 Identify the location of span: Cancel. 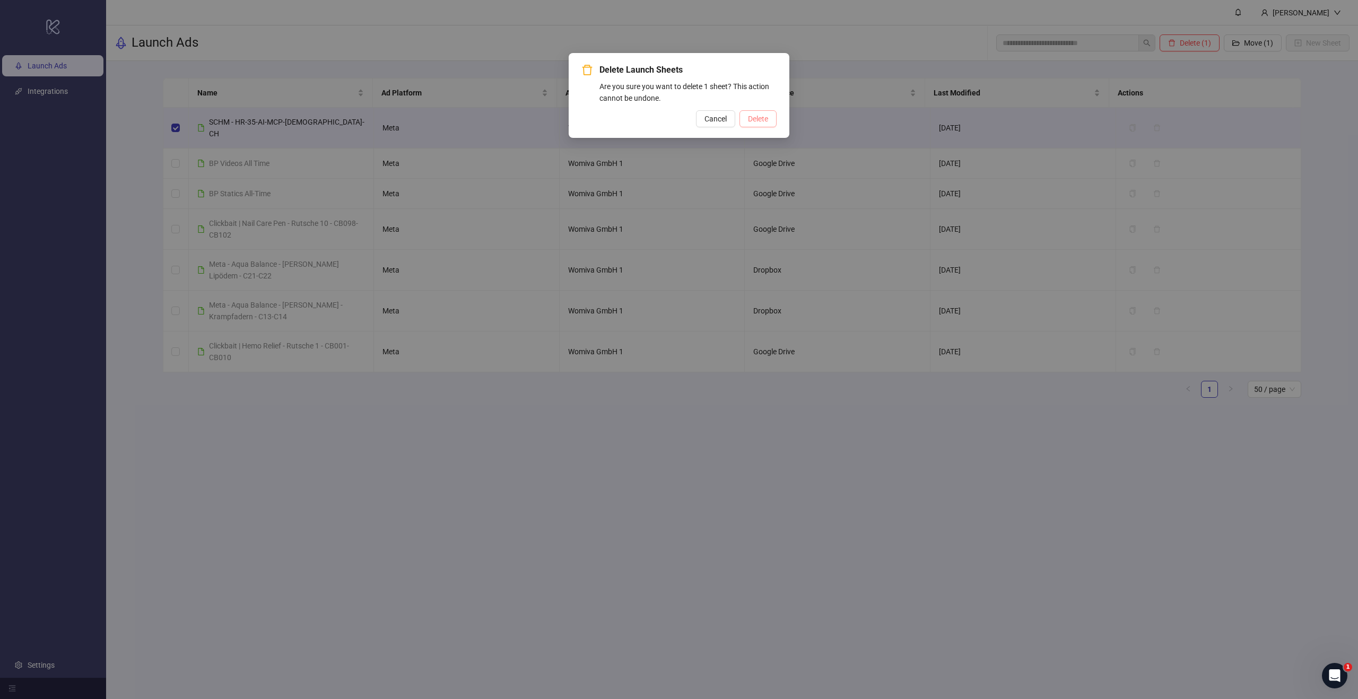
(715, 119).